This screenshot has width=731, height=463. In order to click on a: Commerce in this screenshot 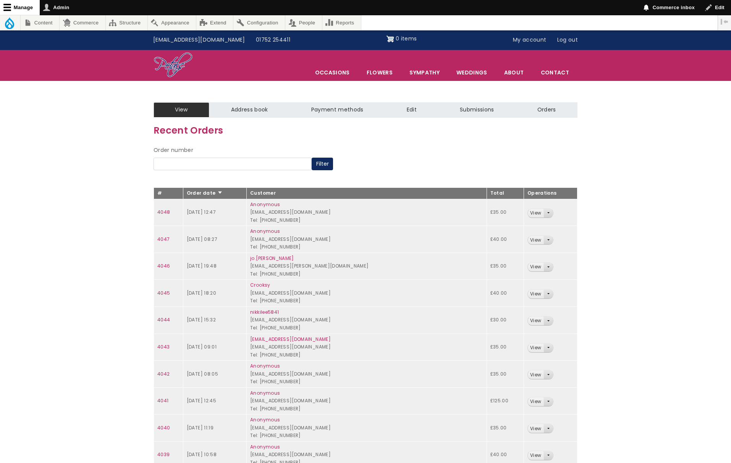, I will do `click(82, 23)`.